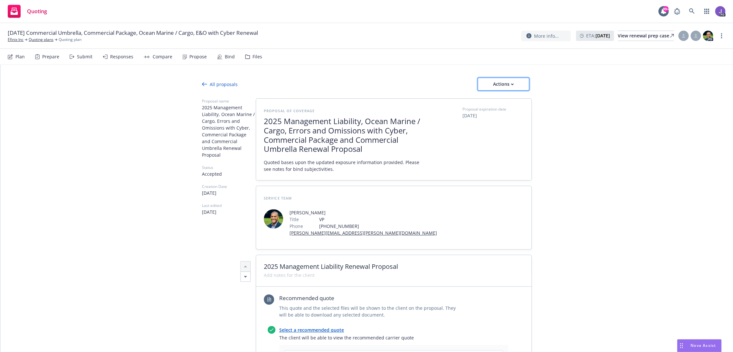  Describe the element at coordinates (646, 36) in the screenshot. I see `div: View renewal prep case` at that location.